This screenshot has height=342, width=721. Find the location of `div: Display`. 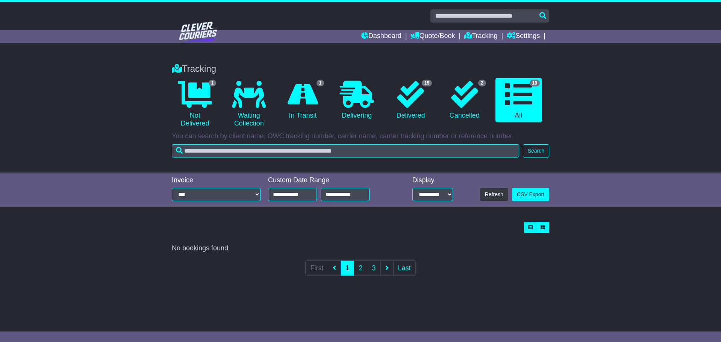

div: Display is located at coordinates (433, 181).